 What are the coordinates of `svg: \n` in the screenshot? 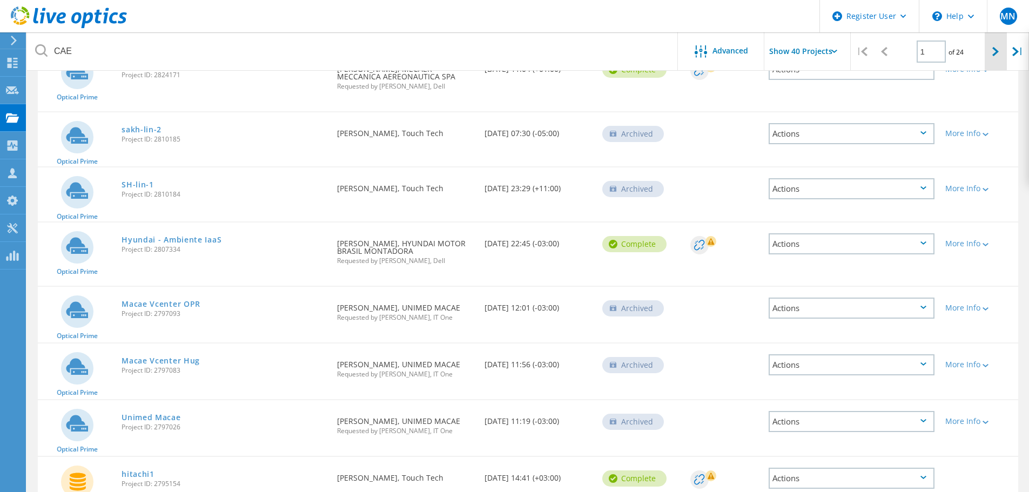 It's located at (937, 16).